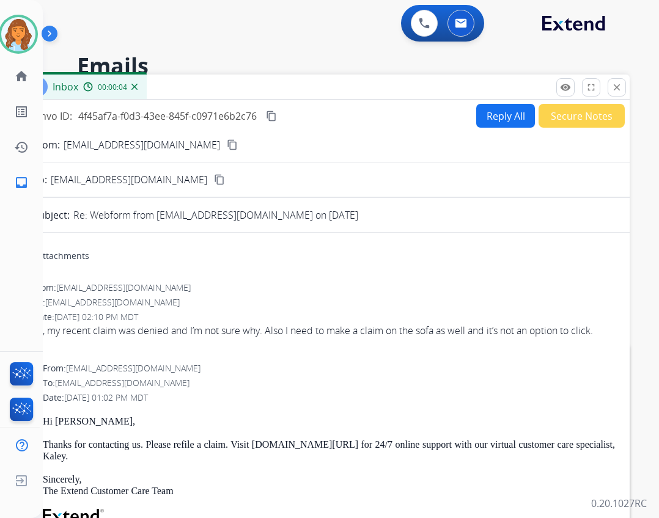 This screenshot has height=518, width=659. Describe the element at coordinates (112, 87) in the screenshot. I see `span: 00:00:04` at that location.